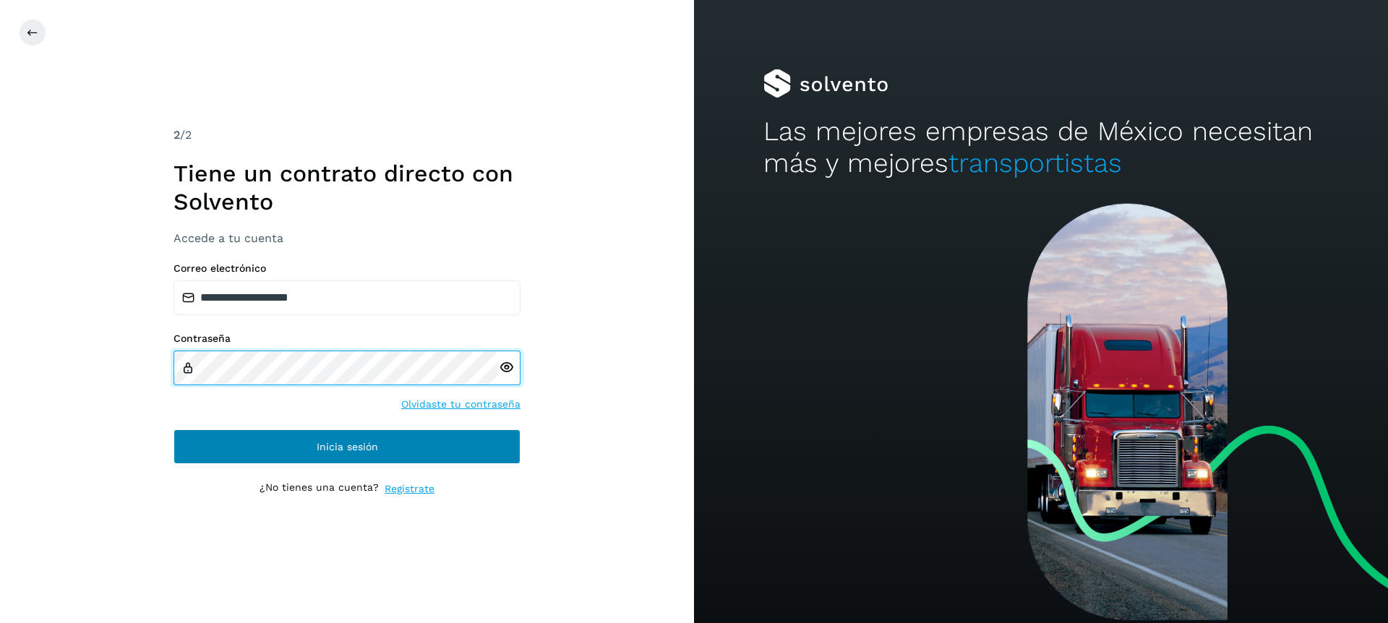 The width and height of the screenshot is (1388, 623). Describe the element at coordinates (347, 447) in the screenshot. I see `span: Inicia sesión` at that location.